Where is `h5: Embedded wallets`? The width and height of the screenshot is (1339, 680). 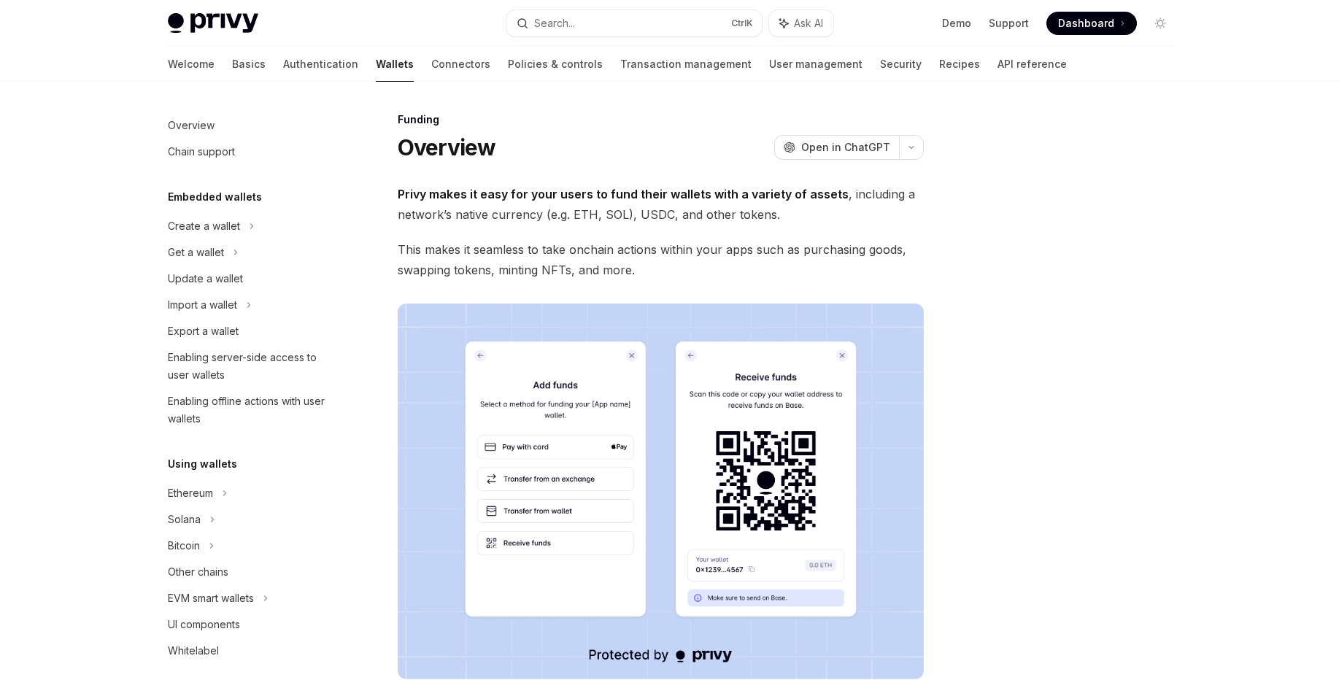 h5: Embedded wallets is located at coordinates (214, 197).